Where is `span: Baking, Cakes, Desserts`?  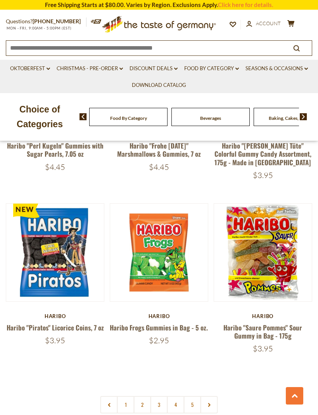 span: Baking, Cakes, Desserts is located at coordinates (293, 118).